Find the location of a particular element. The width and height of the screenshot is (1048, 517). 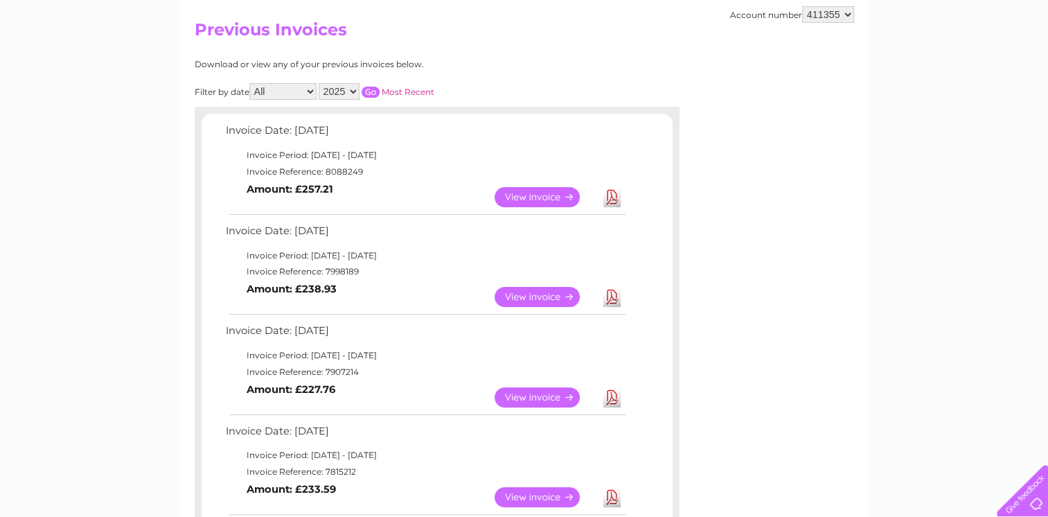

div: Filter by date is located at coordinates (376, 91).